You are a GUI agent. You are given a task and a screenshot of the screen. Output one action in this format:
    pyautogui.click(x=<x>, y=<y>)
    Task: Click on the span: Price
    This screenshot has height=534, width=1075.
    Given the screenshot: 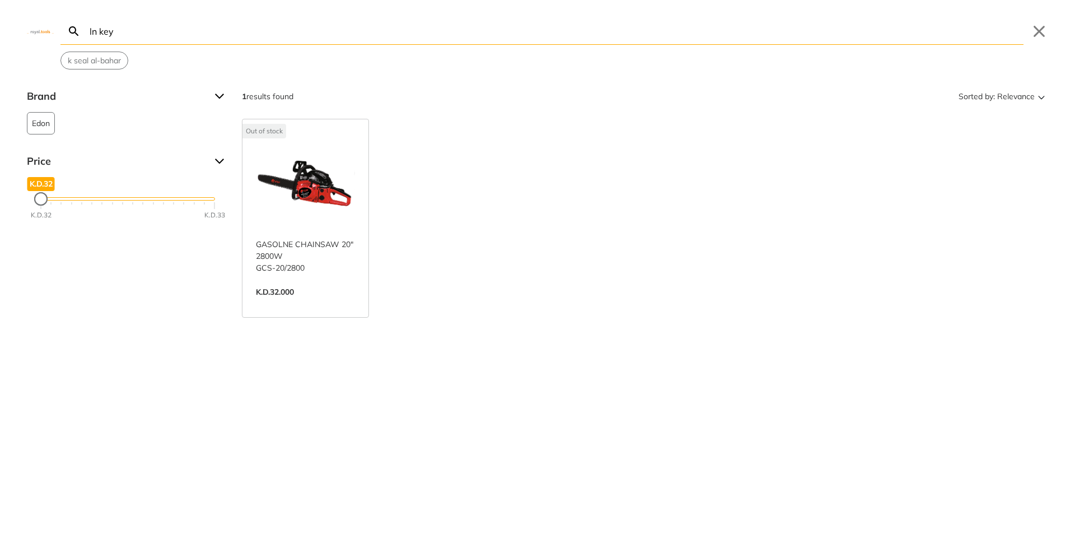 What is the action you would take?
    pyautogui.click(x=116, y=161)
    